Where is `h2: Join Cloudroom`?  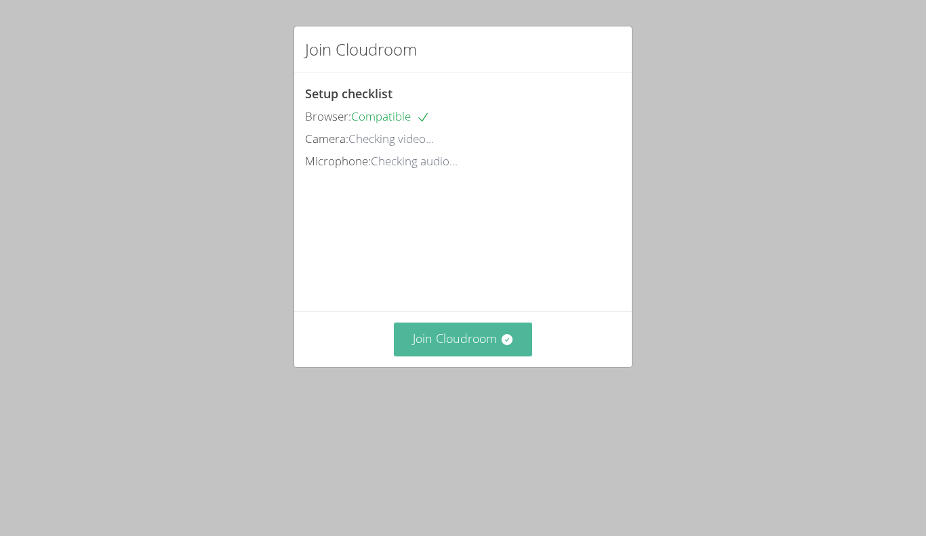
h2: Join Cloudroom is located at coordinates (361, 50).